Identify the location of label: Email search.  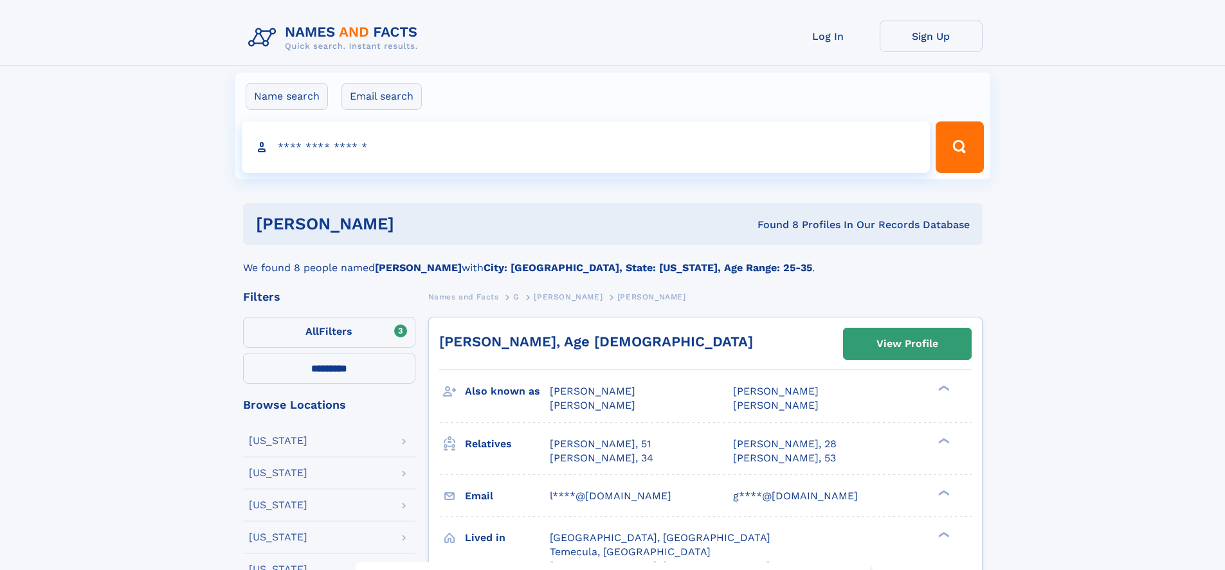
(381, 96).